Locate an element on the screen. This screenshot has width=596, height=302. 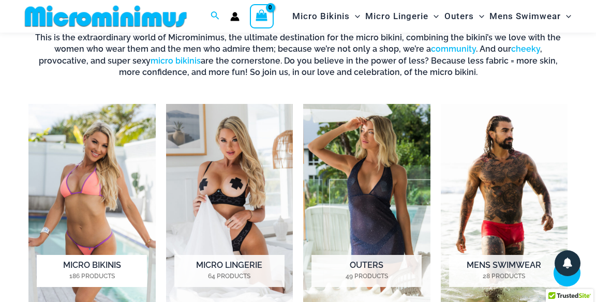
mark: 186 Products is located at coordinates (92, 276).